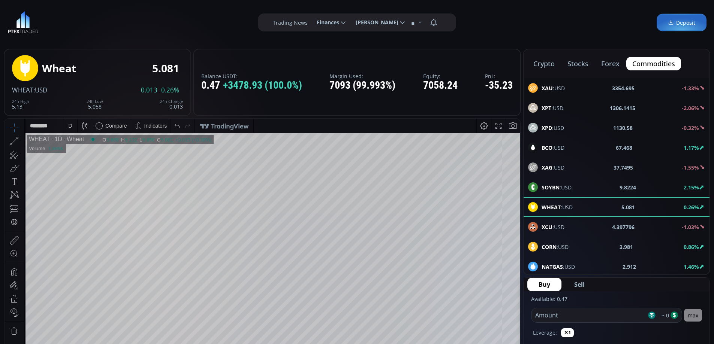 The width and height of the screenshot is (714, 344). What do you see at coordinates (171, 102) in the screenshot?
I see `div: 24h Change` at bounding box center [171, 102].